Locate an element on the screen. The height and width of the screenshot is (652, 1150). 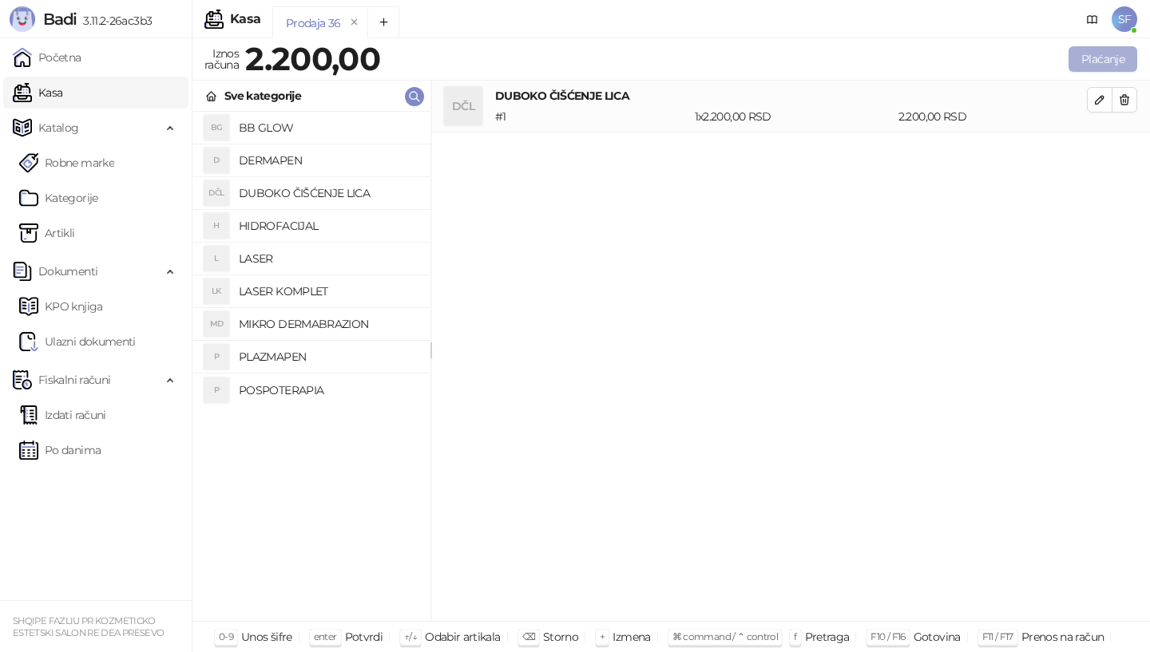
span: Katalog is located at coordinates (58, 128).